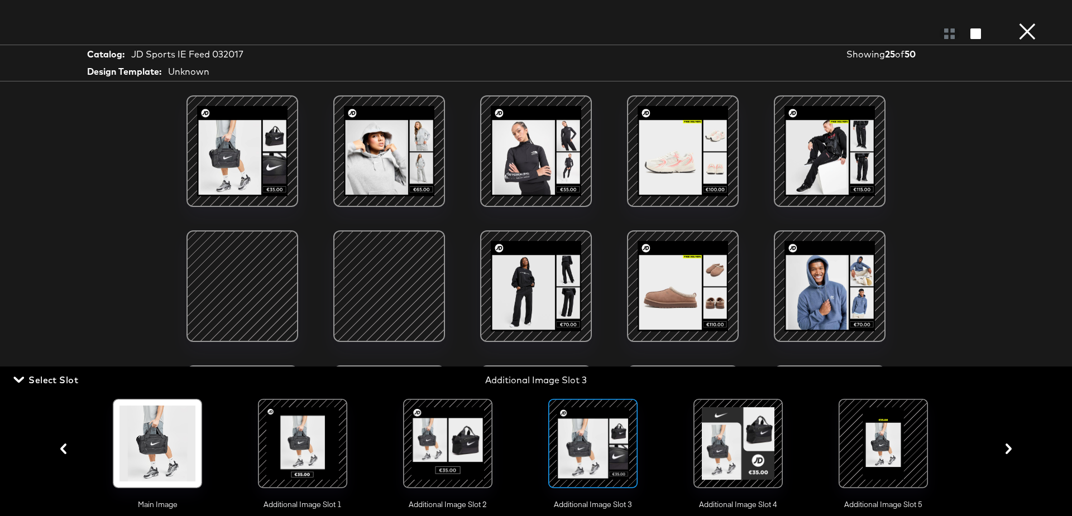  What do you see at coordinates (738, 505) in the screenshot?
I see `span: Additional Image Slot 4` at bounding box center [738, 505].